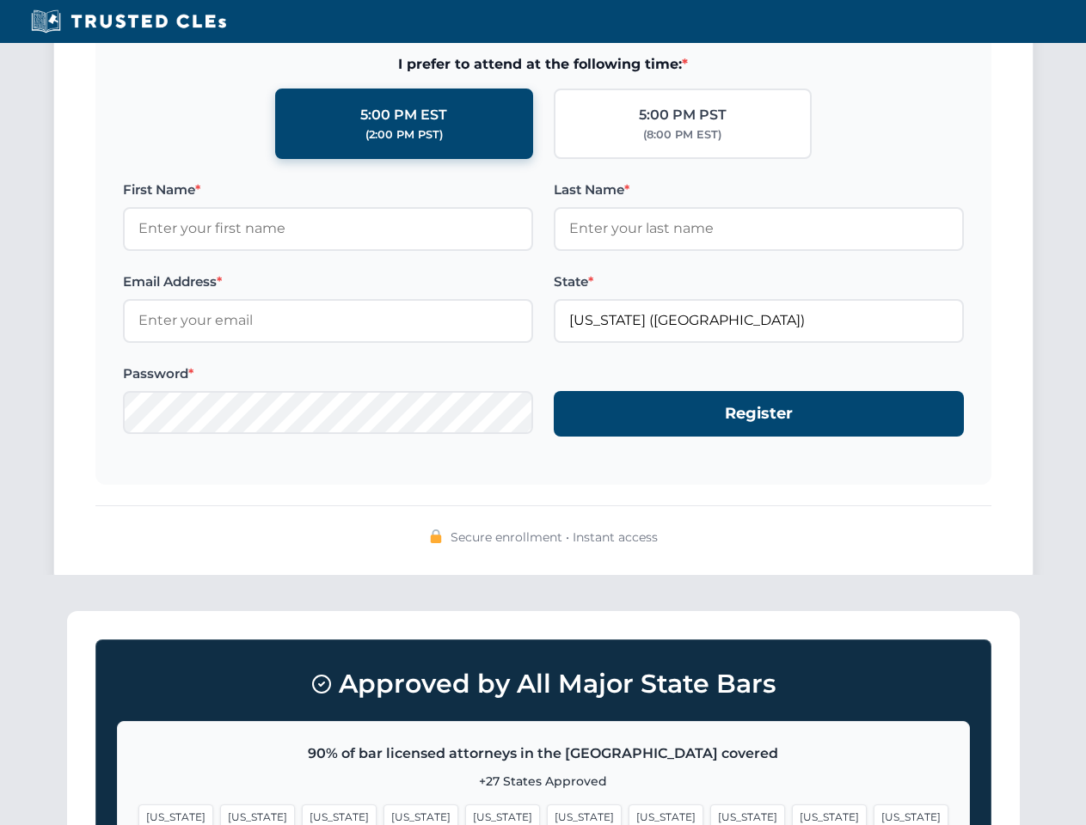 The height and width of the screenshot is (825, 1086). Describe the element at coordinates (404, 135) in the screenshot. I see `div: (2:00 PM PST)` at that location.